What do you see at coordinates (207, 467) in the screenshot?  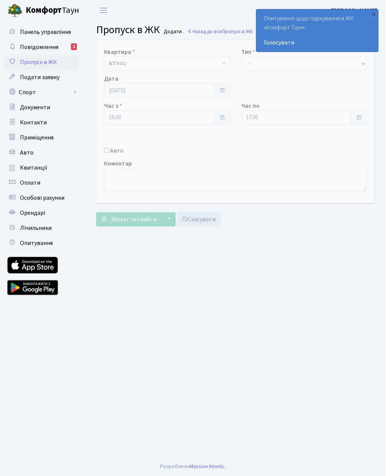 I see `a: Massive Kinetic` at bounding box center [207, 467].